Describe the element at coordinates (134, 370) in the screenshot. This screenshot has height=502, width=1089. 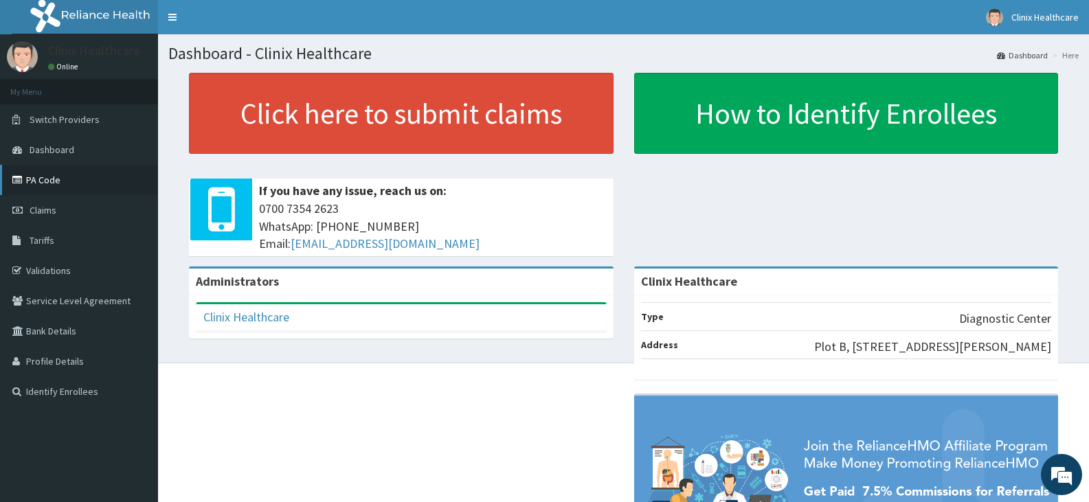
I see `textarea: Type your message and hit 'Enter'` at that location.